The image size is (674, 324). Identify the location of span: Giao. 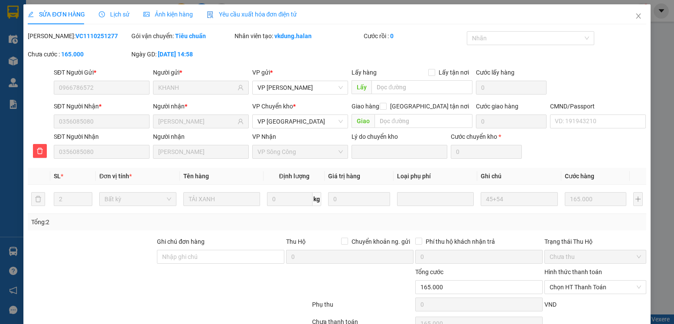
(363, 121).